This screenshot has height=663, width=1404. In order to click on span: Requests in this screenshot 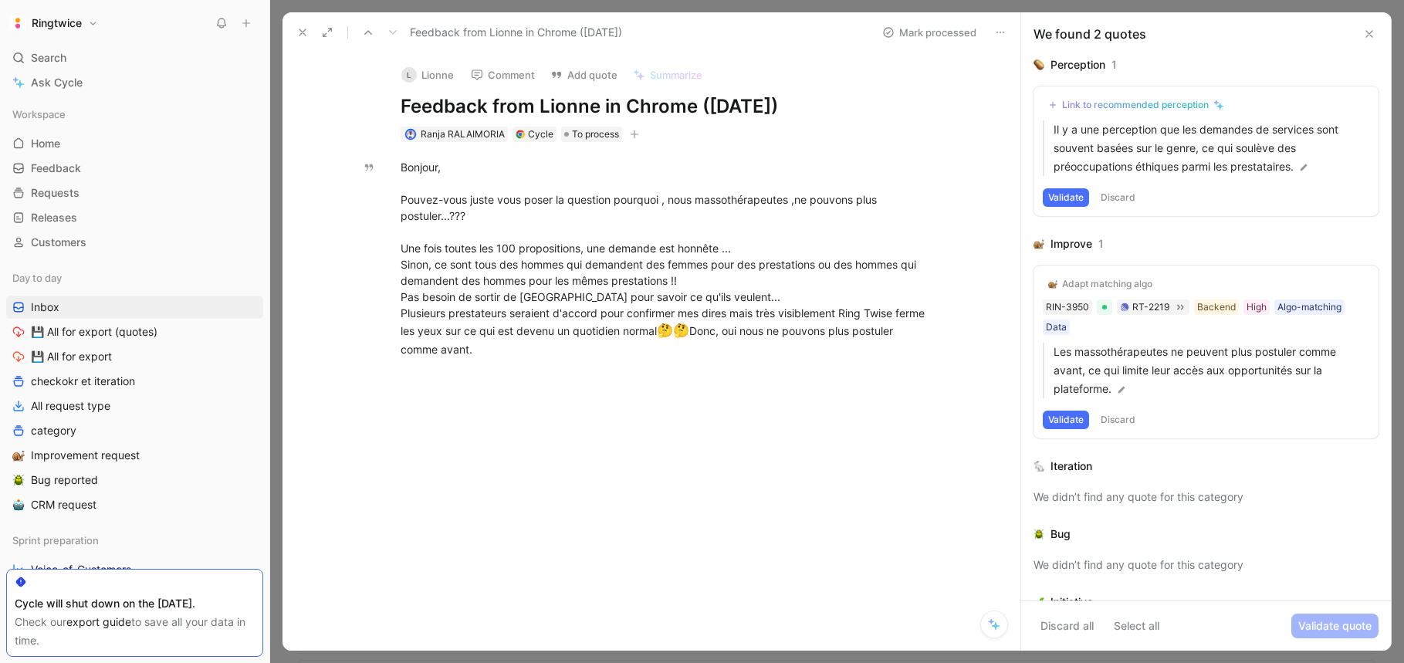, I will do `click(55, 193)`.